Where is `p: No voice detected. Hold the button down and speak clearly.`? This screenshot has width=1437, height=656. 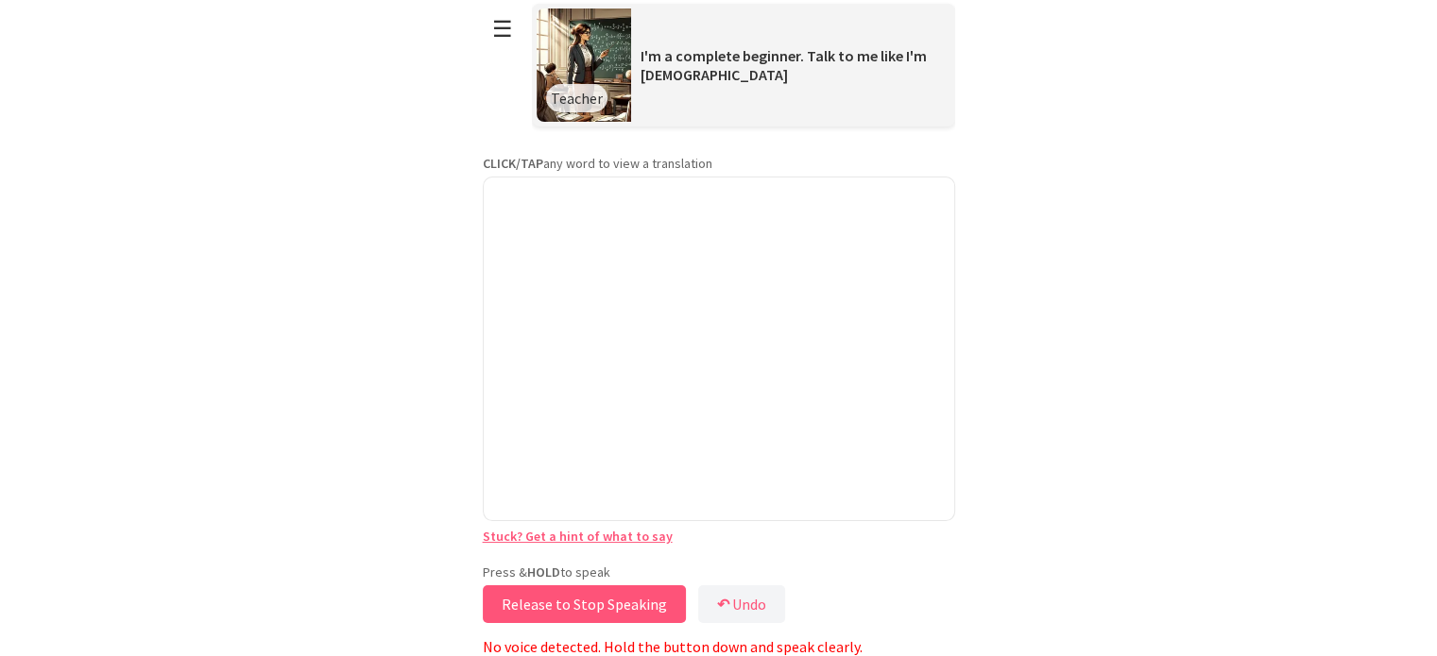 p: No voice detected. Hold the button down and speak clearly. is located at coordinates (719, 647).